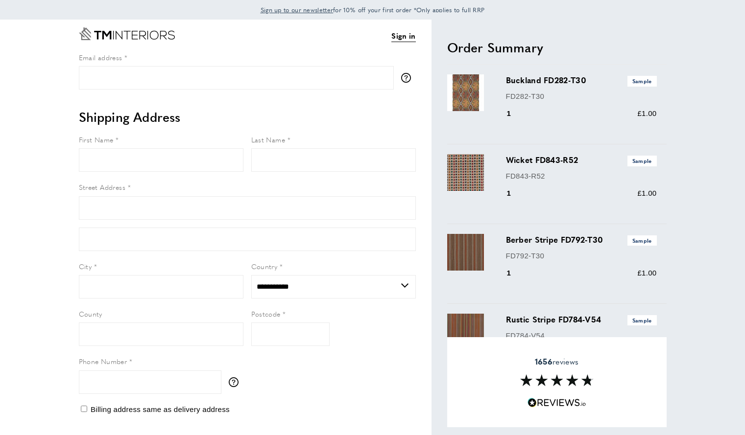 This screenshot has height=435, width=745. Describe the element at coordinates (557, 403) in the screenshot. I see `img: Reviews.io 5 stars` at that location.